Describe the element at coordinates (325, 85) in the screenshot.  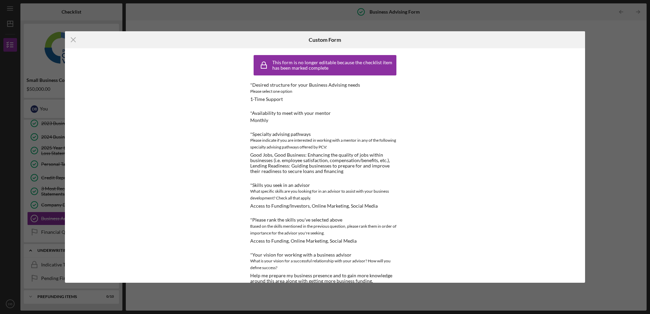
I see `div: *Desired structure for your Business Advising needs` at that location.